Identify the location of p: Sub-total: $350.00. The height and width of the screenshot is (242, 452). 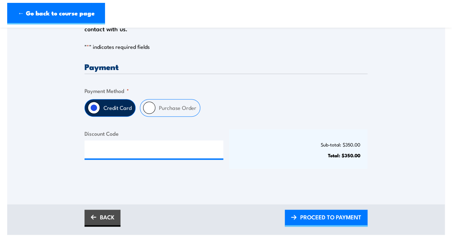
(298, 144).